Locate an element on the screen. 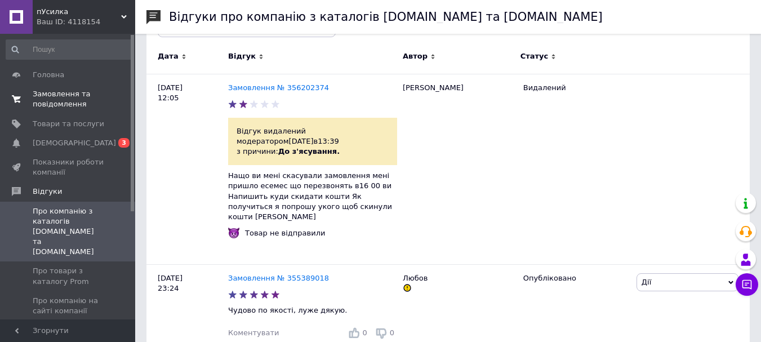 This screenshot has height=342, width=761. span: Показники роботи компанії is located at coordinates (68, 167).